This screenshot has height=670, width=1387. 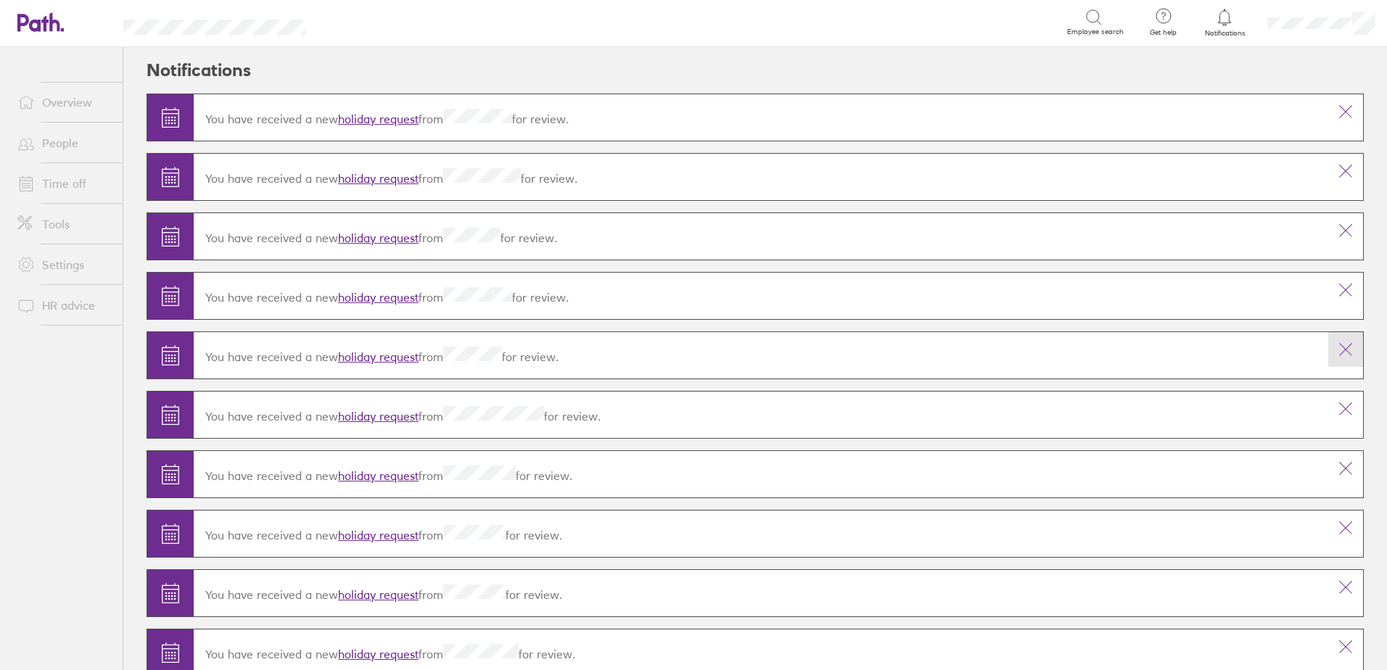 What do you see at coordinates (1224, 22) in the screenshot?
I see `a: Notifications` at bounding box center [1224, 22].